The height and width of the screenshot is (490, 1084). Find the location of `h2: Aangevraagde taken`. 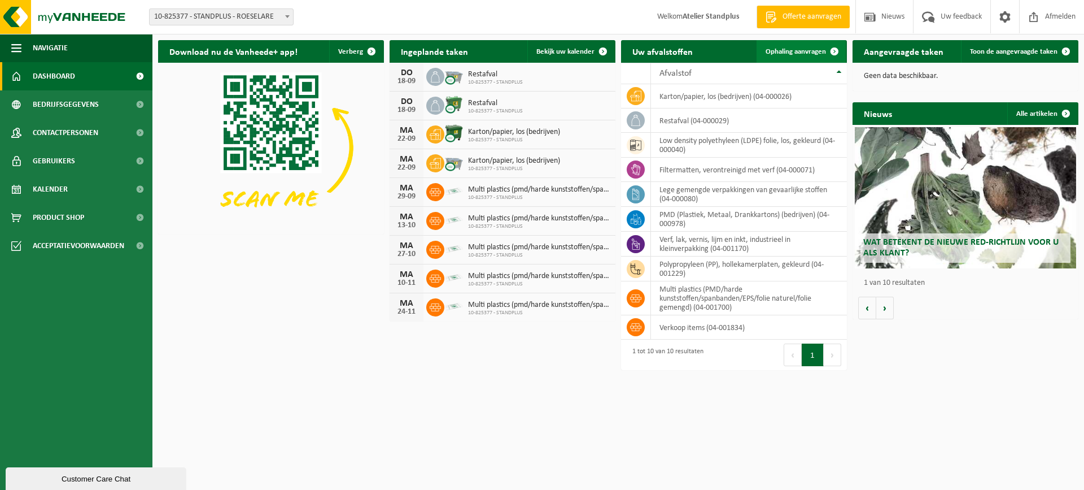

h2: Aangevraagde taken is located at coordinates (904, 51).